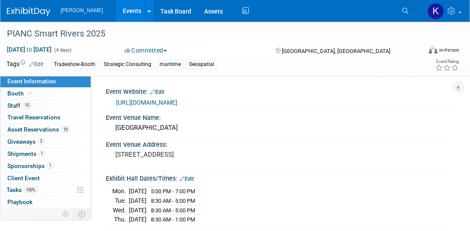  What do you see at coordinates (121, 219) in the screenshot?
I see `td: Thu.` at bounding box center [121, 219].